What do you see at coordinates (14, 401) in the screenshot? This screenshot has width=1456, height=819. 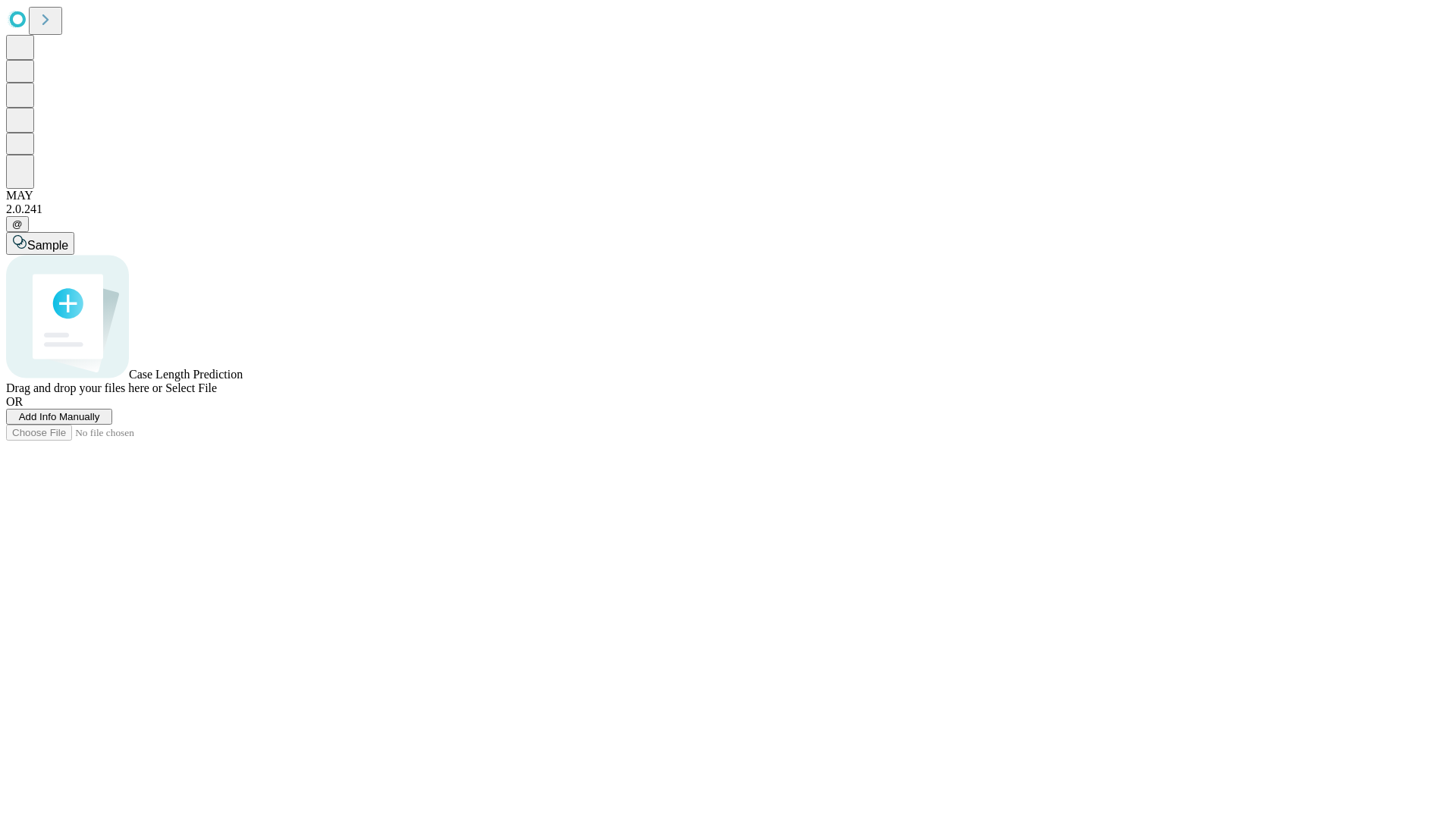 I see `span: OR` at bounding box center [14, 401].